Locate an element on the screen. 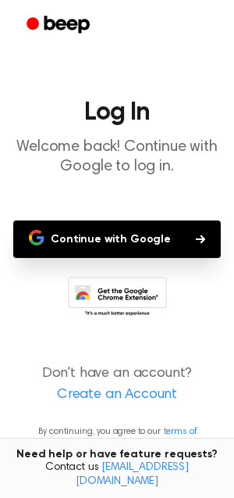 The image size is (234, 498). p: By continuing, you agree to our and , and you opt in to receive emails from us. is located at coordinates (117, 445).